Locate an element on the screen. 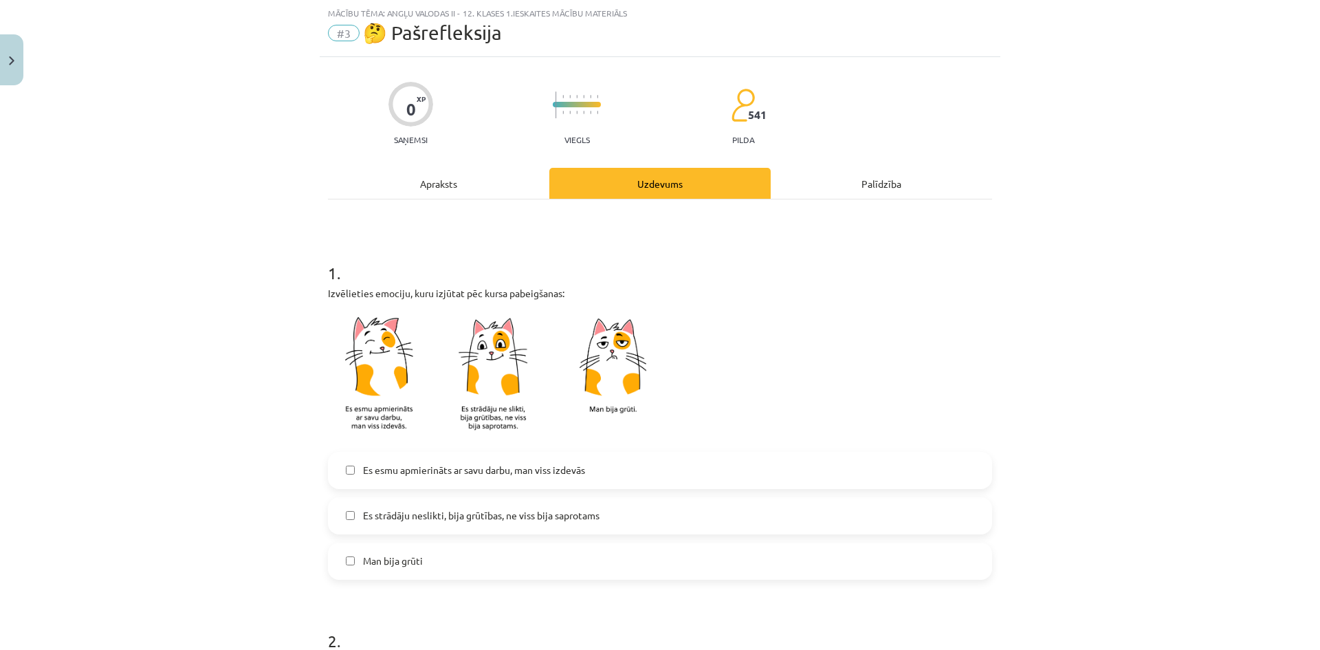 This screenshot has height=650, width=1320. img: icon-close-lesson-0947bae3869378f0d4975bcd49f059093ad1ed9edebbc8119c70593378902aed.svg is located at coordinates (12, 60).